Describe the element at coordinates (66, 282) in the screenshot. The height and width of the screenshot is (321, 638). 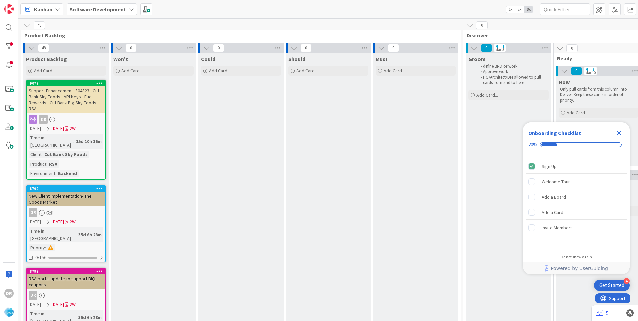
I see `div: RSA portal update to support BIQ coupons` at that location.